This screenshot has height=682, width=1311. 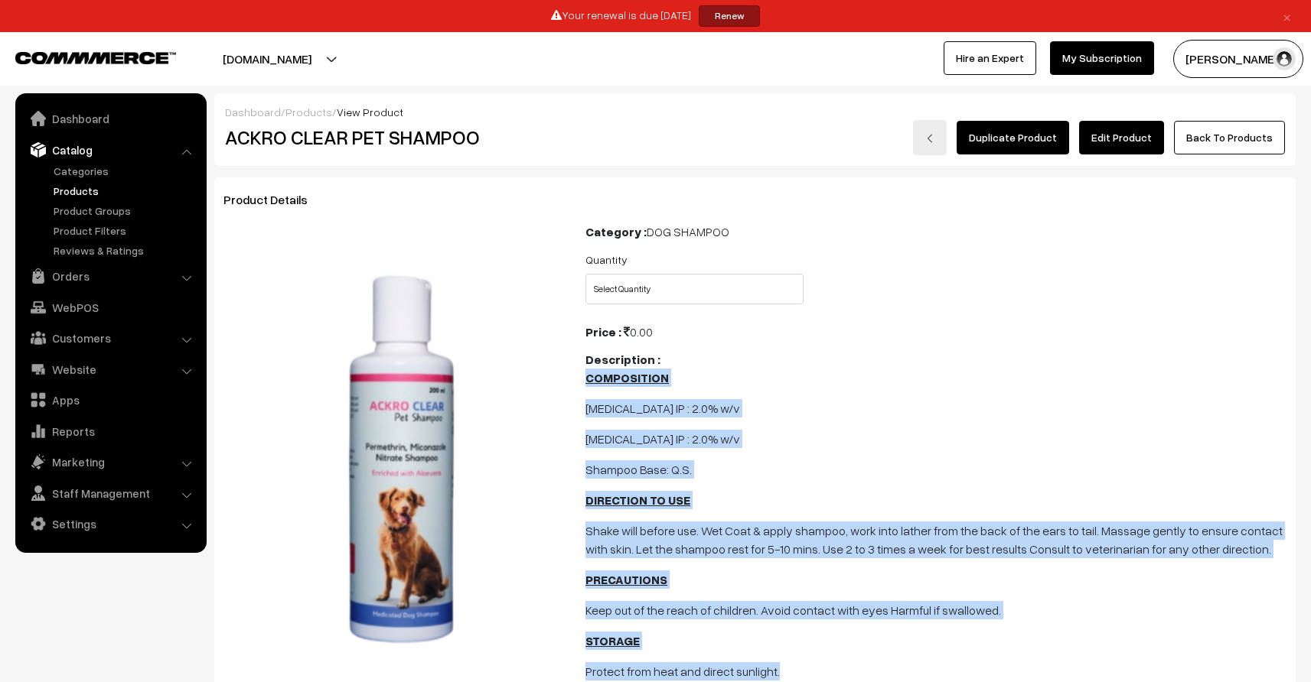 What do you see at coordinates (394, 137) in the screenshot?
I see `h2: ACKRO CLEAR PET SHAMPOO` at bounding box center [394, 137].